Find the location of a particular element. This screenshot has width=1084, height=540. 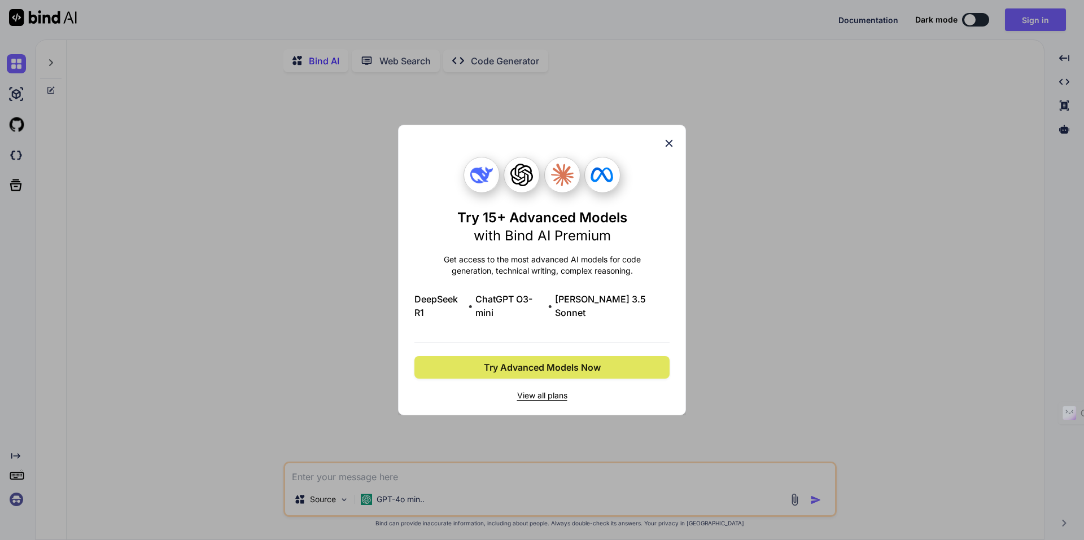

p: Get access to the most advanced AI models for code generation, technical writing, complex reasoning. is located at coordinates (542, 265).